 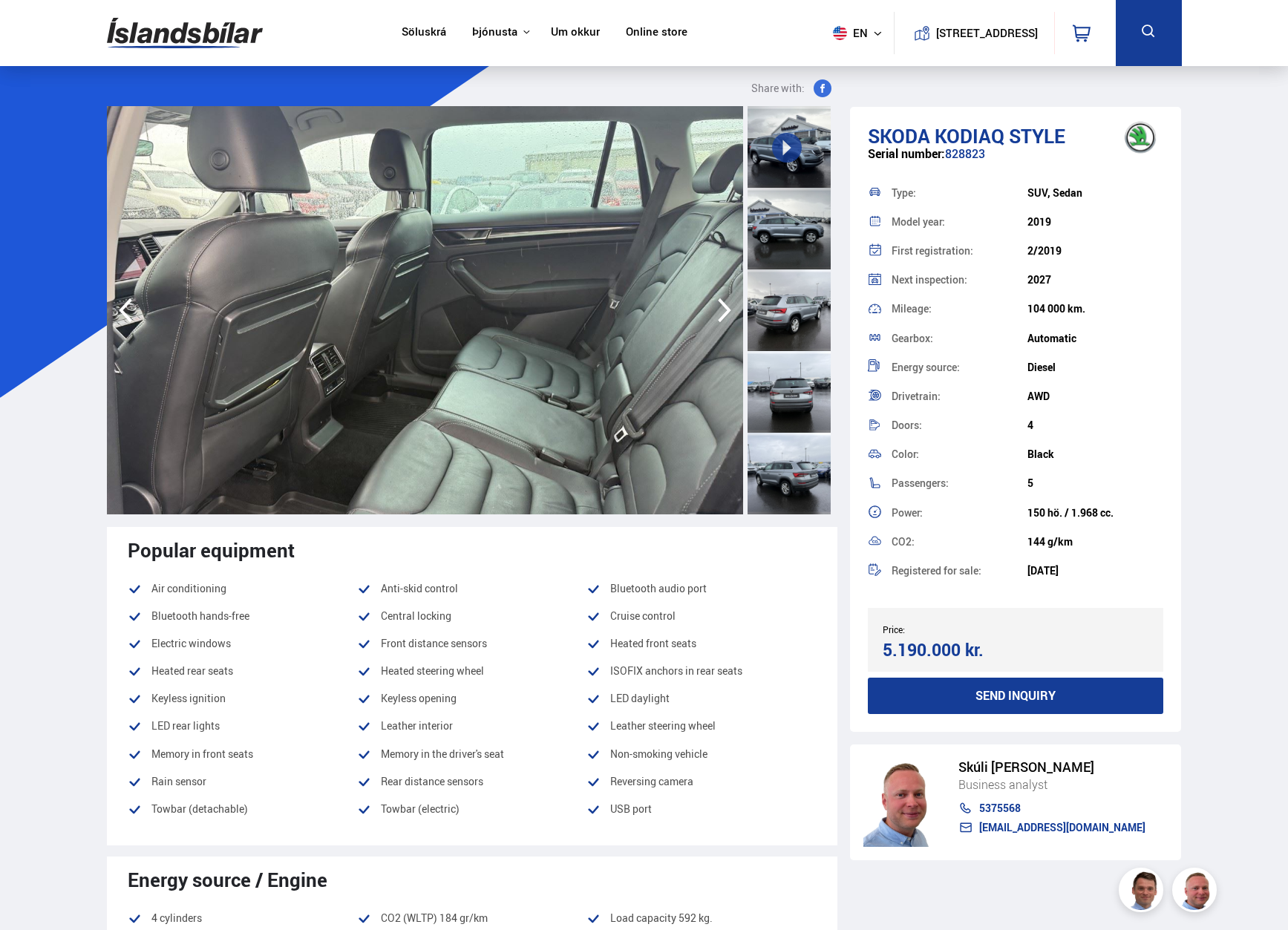 What do you see at coordinates (425, 310) in the screenshot?
I see `img: 3046832.jpeg` at bounding box center [425, 310].